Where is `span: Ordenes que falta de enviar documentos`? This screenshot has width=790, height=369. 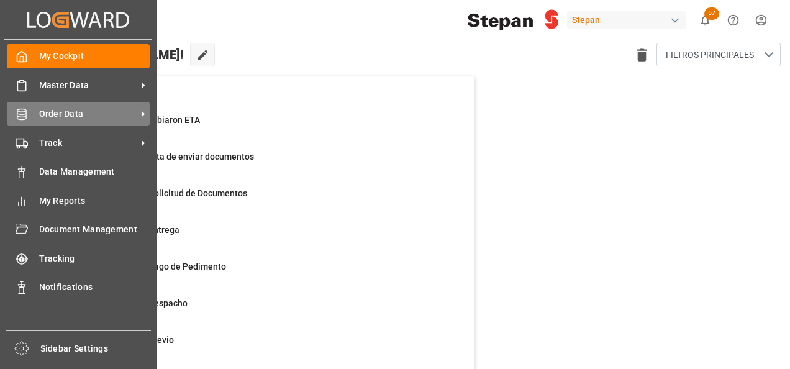
span: Ordenes que falta de enviar documentos is located at coordinates (174, 157).